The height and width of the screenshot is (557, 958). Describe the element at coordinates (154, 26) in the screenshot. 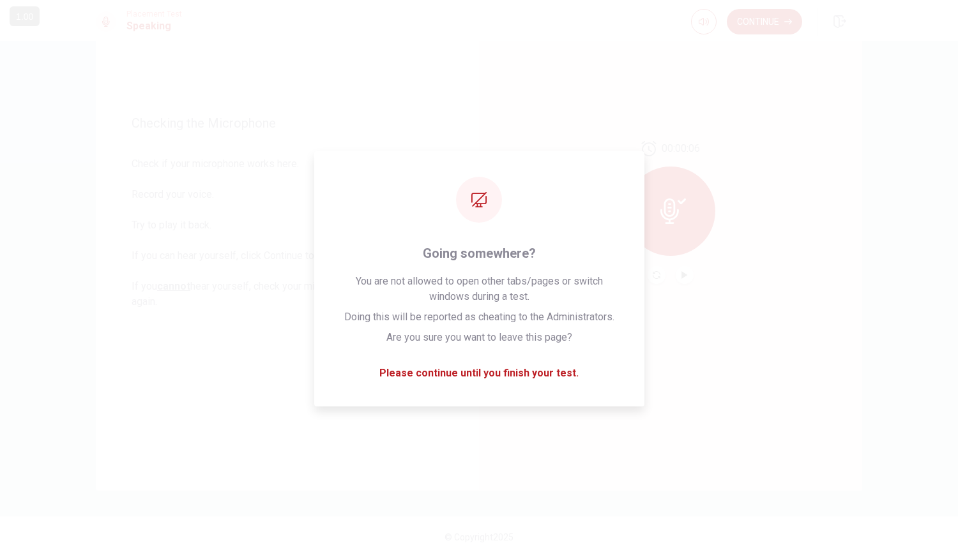

I see `h1: Speaking` at that location.